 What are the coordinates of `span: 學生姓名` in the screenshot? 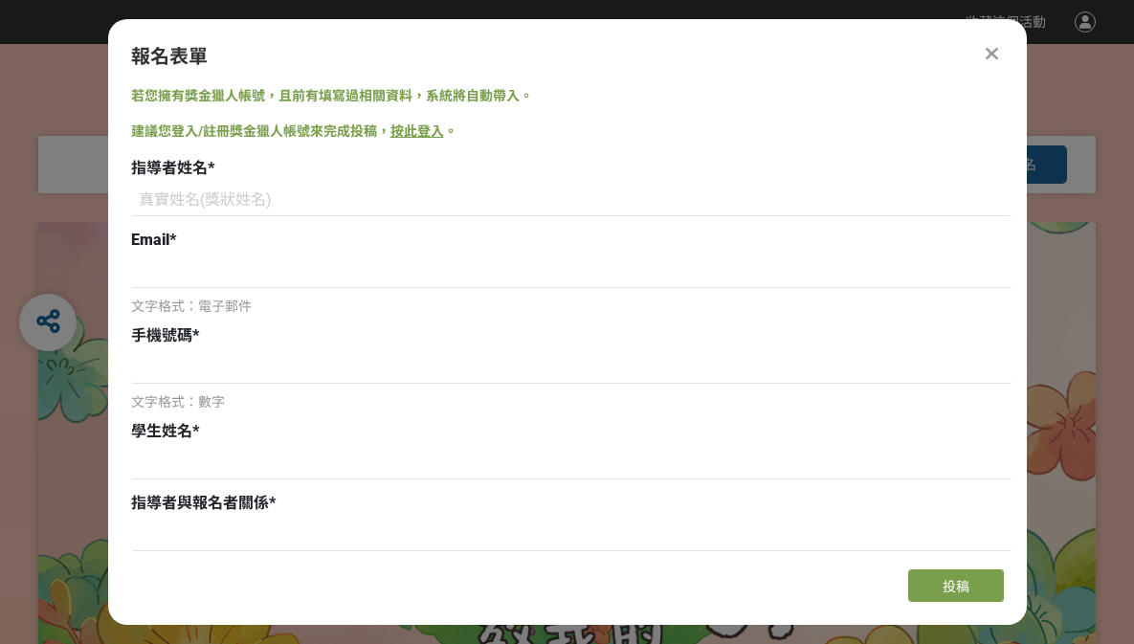 It's located at (162, 430).